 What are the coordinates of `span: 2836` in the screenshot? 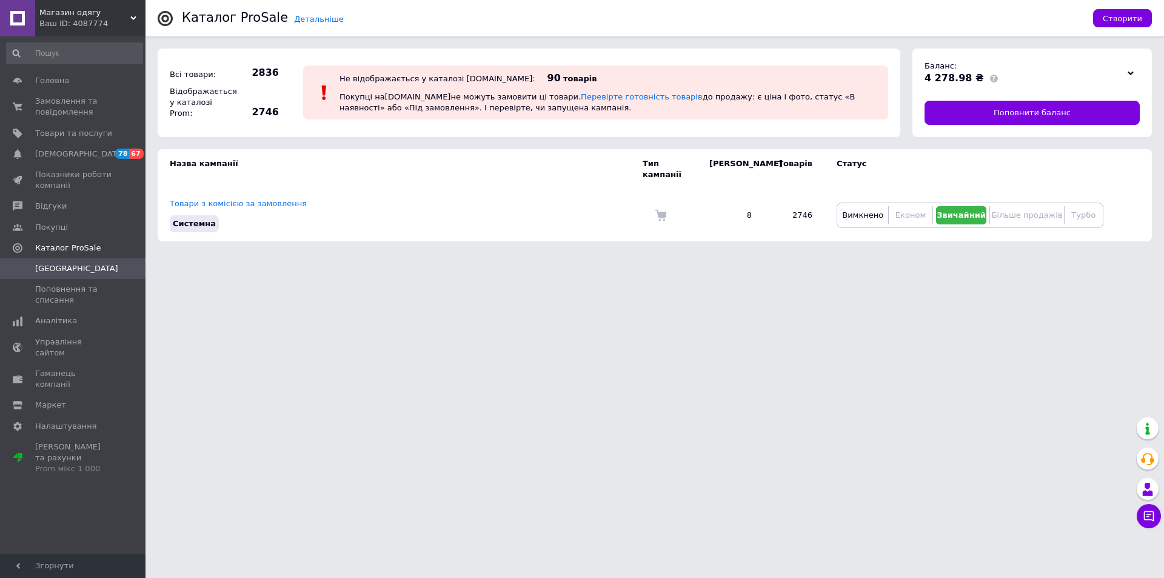 It's located at (258, 73).